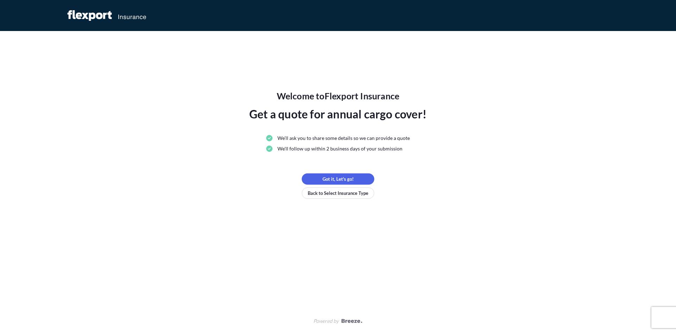 This screenshot has width=676, height=333. What do you see at coordinates (338, 179) in the screenshot?
I see `button: Got it, Let's go!` at bounding box center [338, 179].